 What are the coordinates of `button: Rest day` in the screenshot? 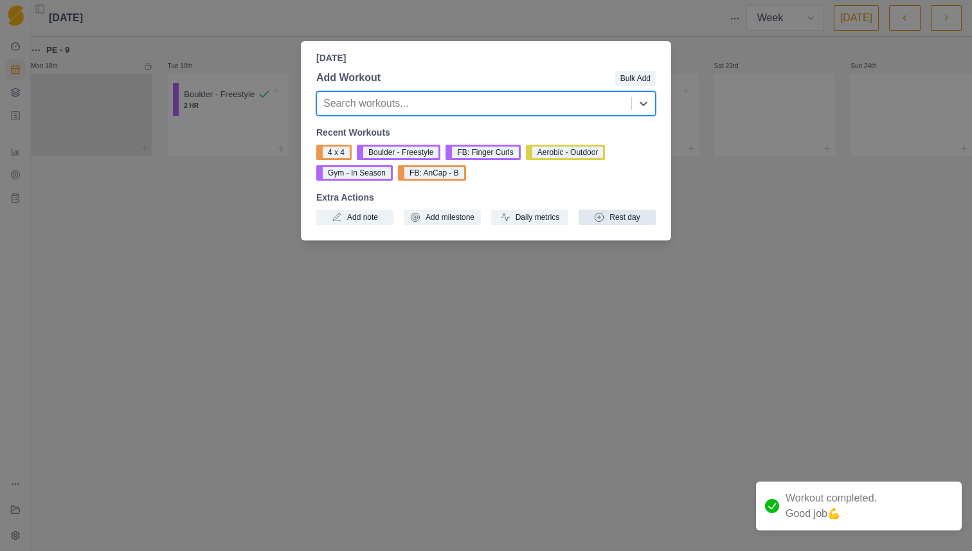 It's located at (617, 217).